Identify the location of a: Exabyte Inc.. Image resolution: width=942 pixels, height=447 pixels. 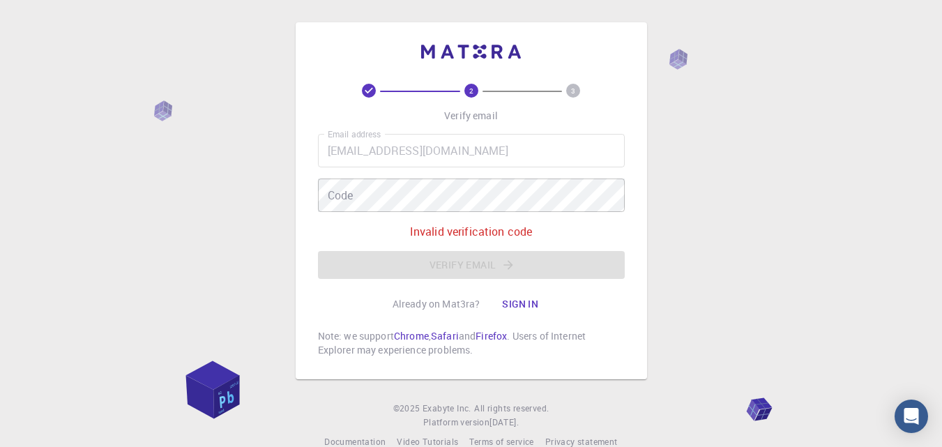
(447, 409).